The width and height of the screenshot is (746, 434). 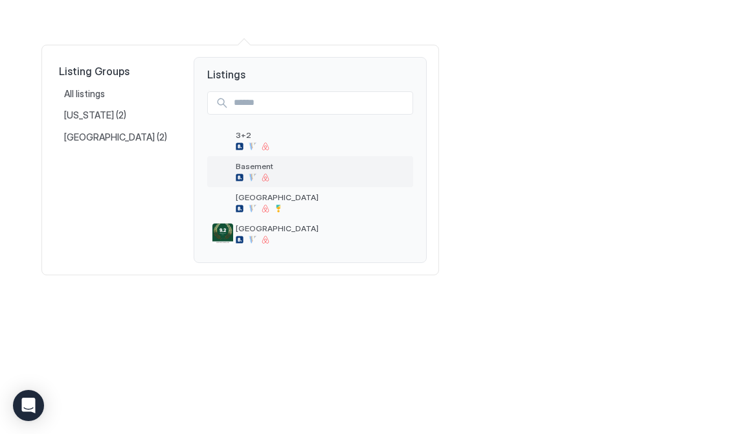 What do you see at coordinates (321, 103) in the screenshot?
I see `input: Input Field` at bounding box center [321, 103].